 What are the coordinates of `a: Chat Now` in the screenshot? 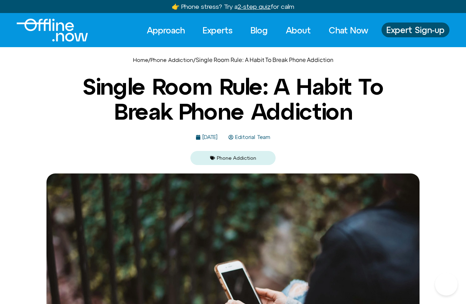 It's located at (348, 30).